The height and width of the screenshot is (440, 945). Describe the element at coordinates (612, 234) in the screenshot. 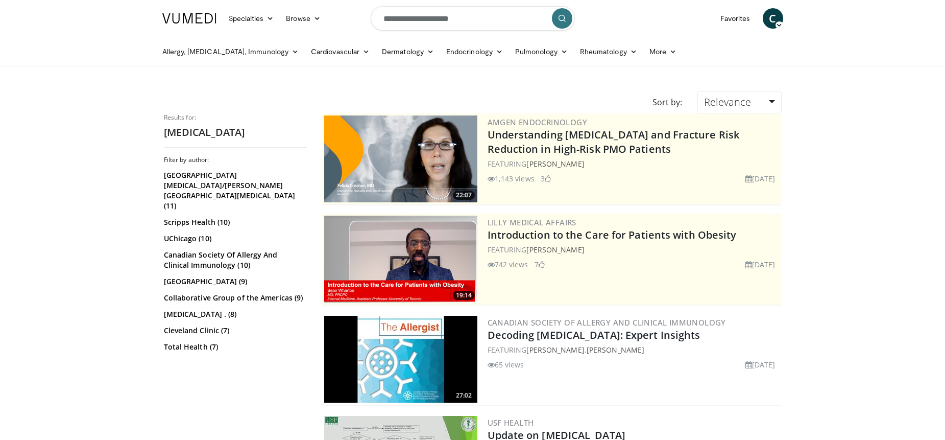

I see `a: Introduction to the Care for Patients with Obesity` at that location.